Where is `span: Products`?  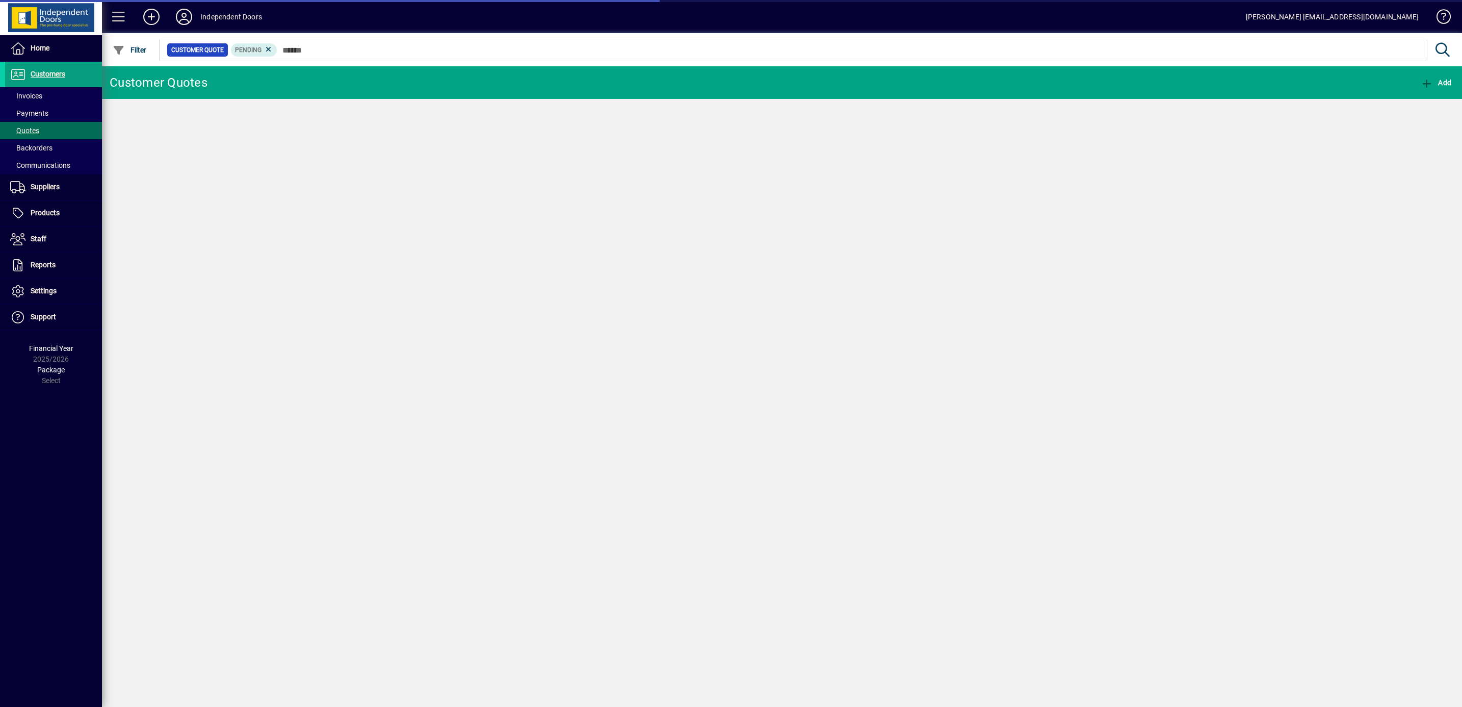 span: Products is located at coordinates (45, 213).